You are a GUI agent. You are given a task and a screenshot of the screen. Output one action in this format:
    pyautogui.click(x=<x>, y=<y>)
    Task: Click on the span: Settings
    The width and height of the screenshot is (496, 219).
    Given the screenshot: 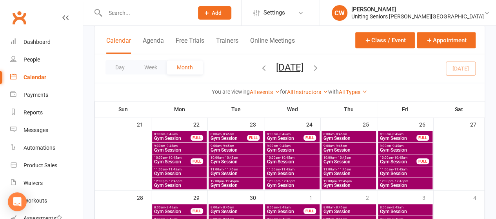 What is the action you would take?
    pyautogui.click(x=274, y=13)
    